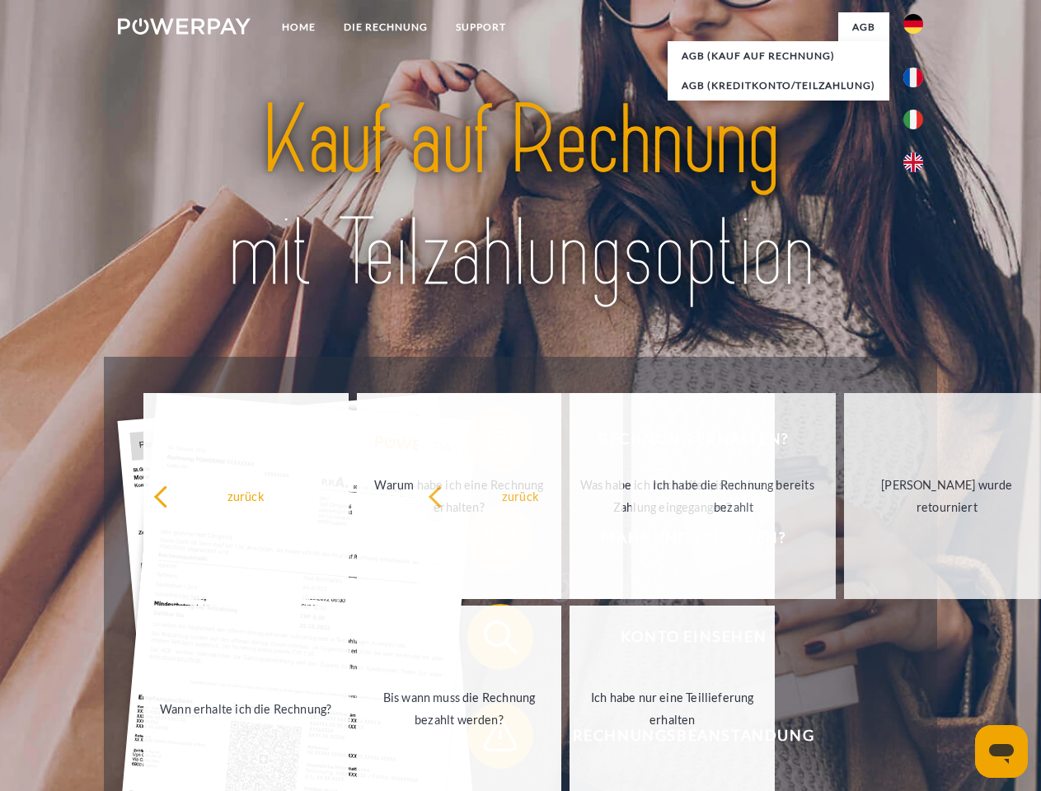  Describe the element at coordinates (246, 708) in the screenshot. I see `div: Wann erhalte ich die Rechnung?` at that location.